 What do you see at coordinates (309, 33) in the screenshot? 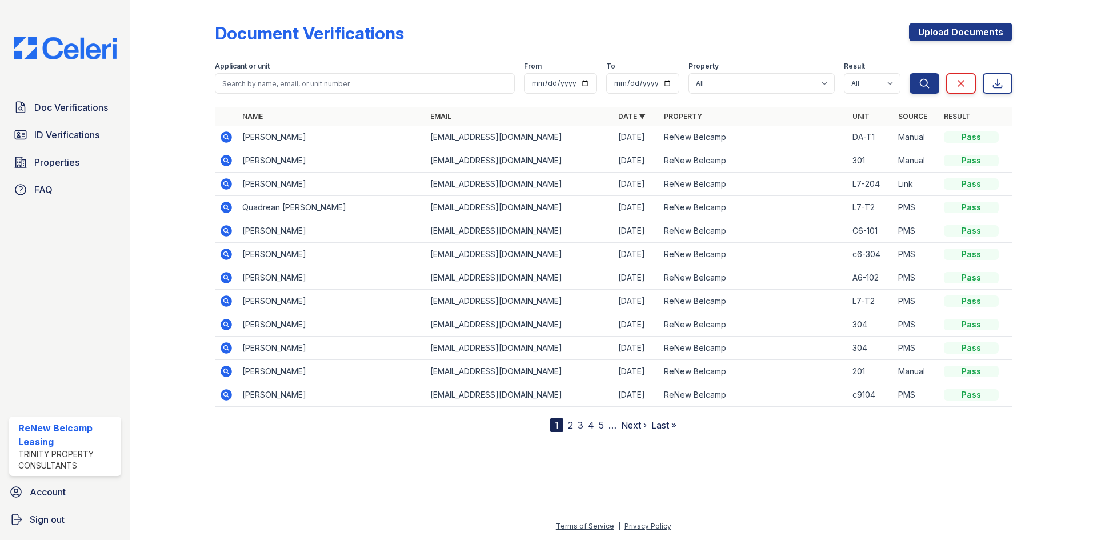
I see `div: Document Verifications` at bounding box center [309, 33].